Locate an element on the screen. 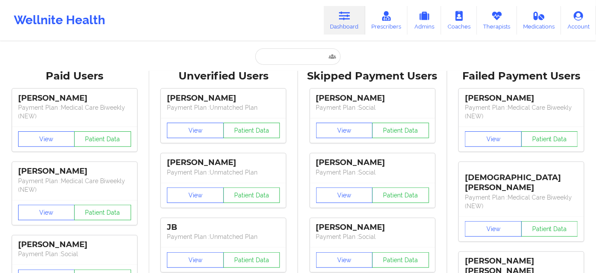  div: JB is located at coordinates (224, 227).